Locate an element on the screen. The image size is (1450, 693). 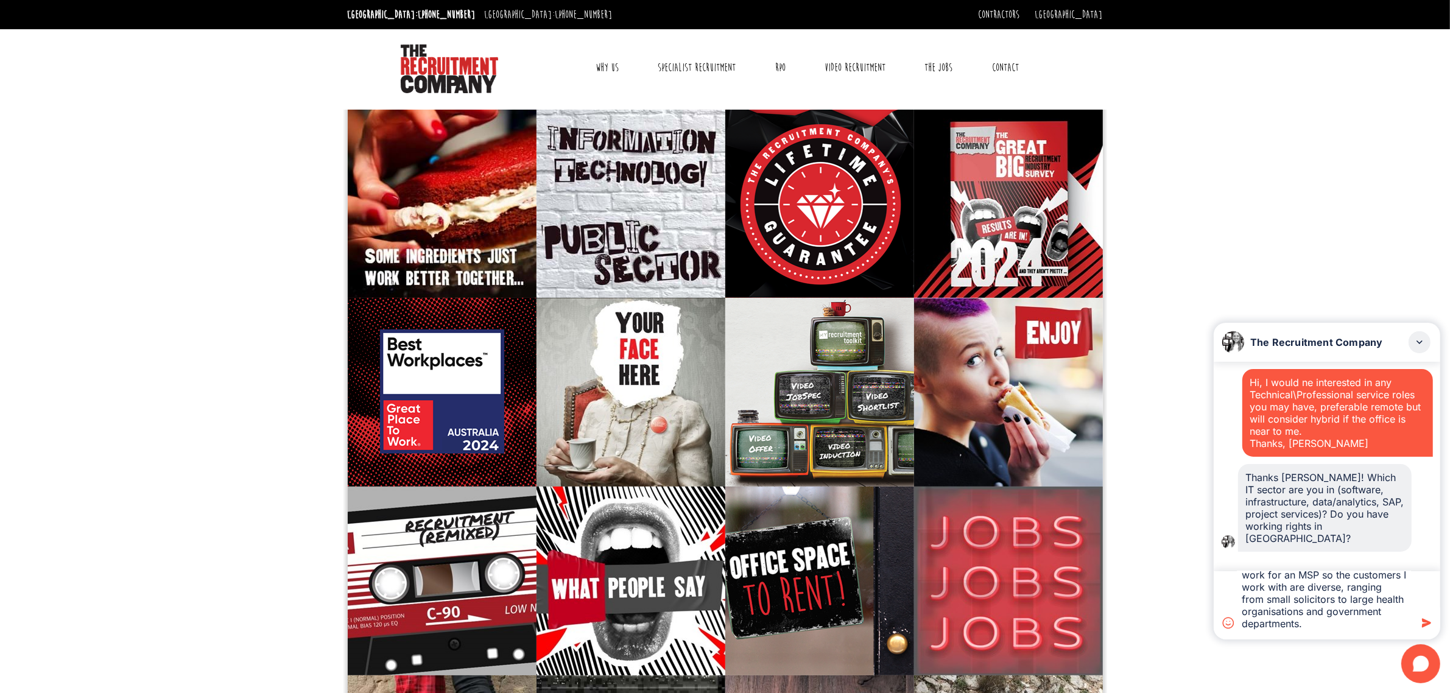
a: Why Us is located at coordinates (607, 68).